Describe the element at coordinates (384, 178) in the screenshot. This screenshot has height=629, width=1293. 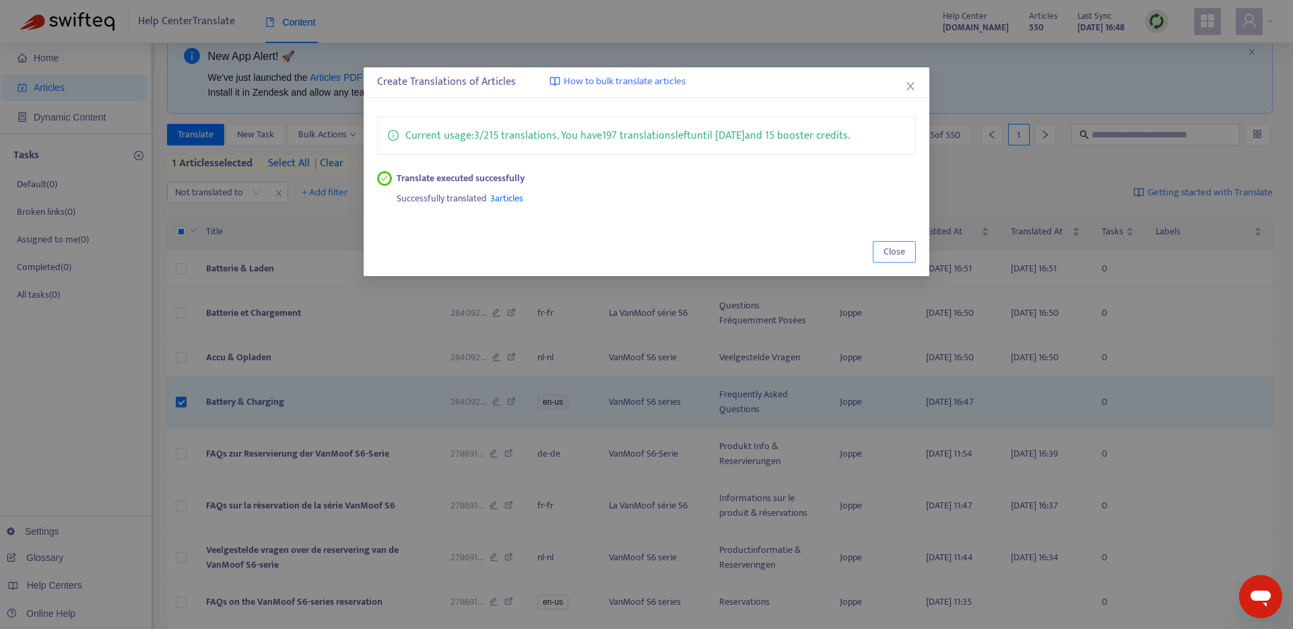
I see `span: check` at that location.